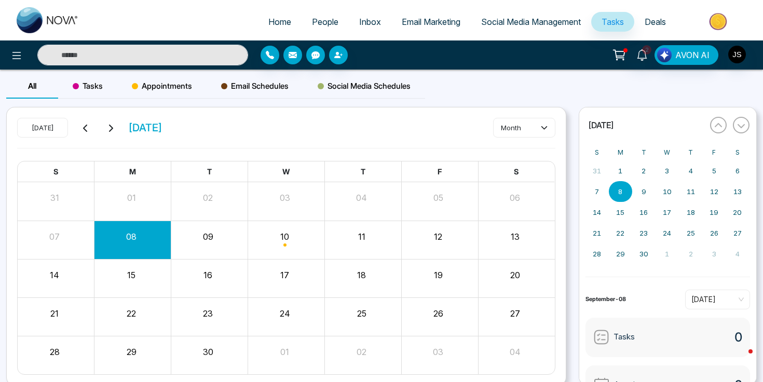  What do you see at coordinates (364, 86) in the screenshot?
I see `span: Social Media Schedules` at bounding box center [364, 86].